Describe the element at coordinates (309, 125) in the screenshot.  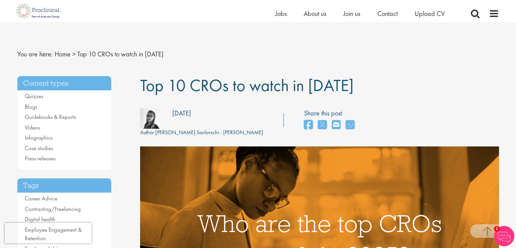
I see `a: share on facebook` at that location.